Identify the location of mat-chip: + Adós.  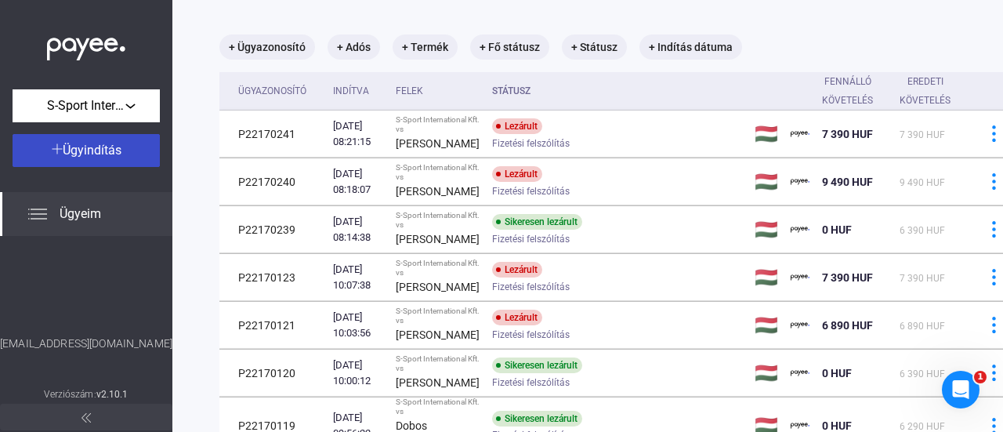
(353, 47).